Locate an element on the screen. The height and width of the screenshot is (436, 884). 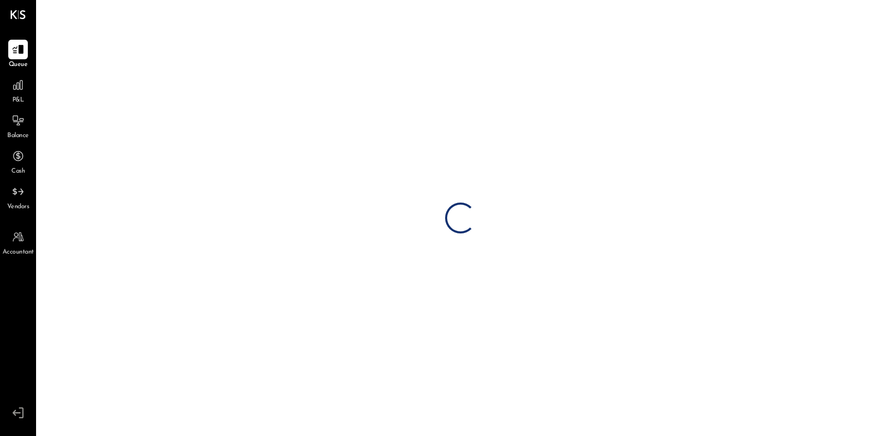
a: Queue is located at coordinates (18, 55).